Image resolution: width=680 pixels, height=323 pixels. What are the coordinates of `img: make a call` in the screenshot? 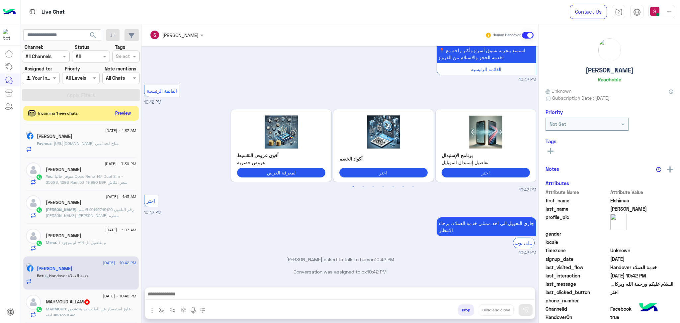 It's located at (202, 310).